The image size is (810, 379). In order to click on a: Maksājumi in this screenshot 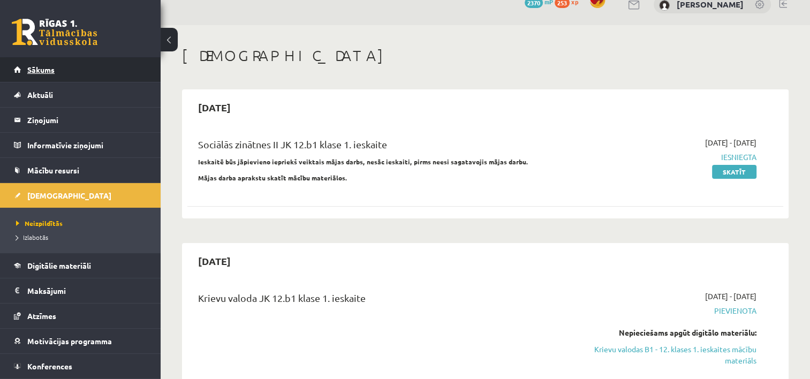, I will do `click(80, 291)`.